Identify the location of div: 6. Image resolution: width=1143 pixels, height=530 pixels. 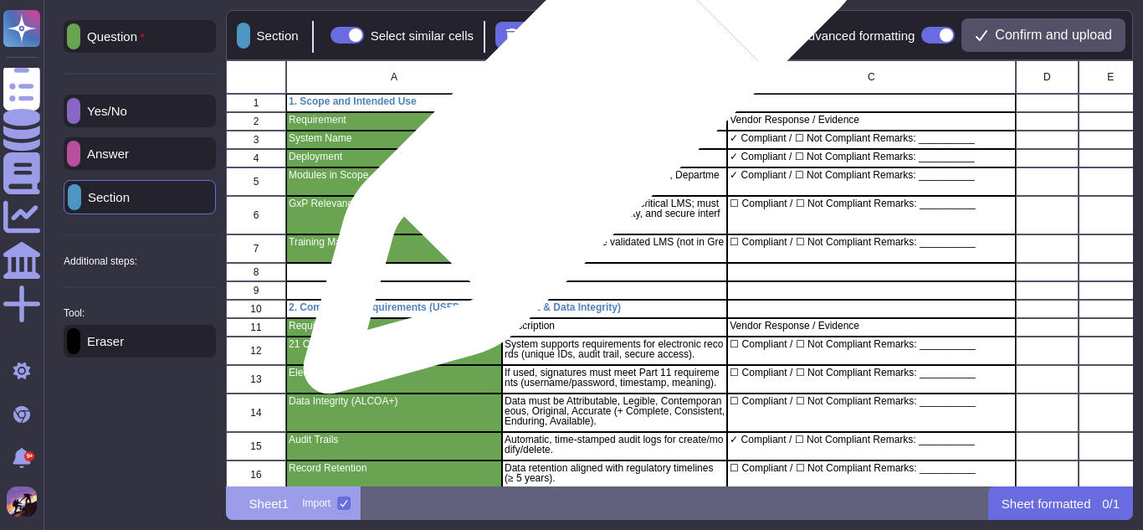
(256, 215).